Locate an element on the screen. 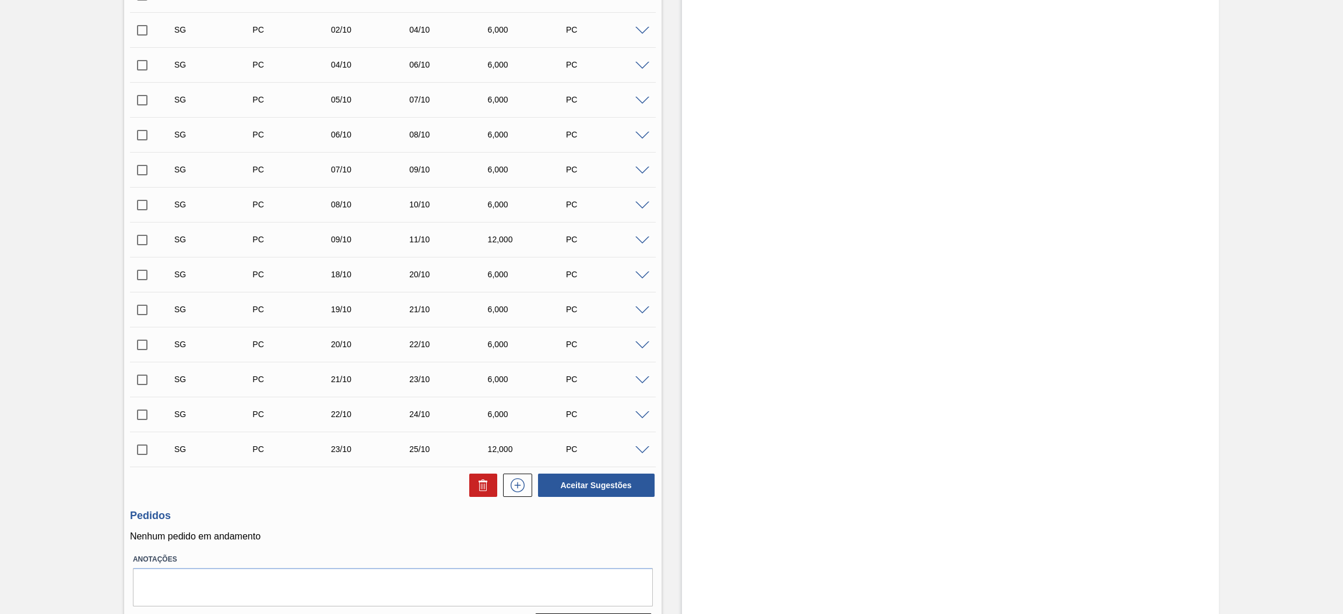 Image resolution: width=1343 pixels, height=614 pixels. div: 18/10/2025 is located at coordinates (372, 274).